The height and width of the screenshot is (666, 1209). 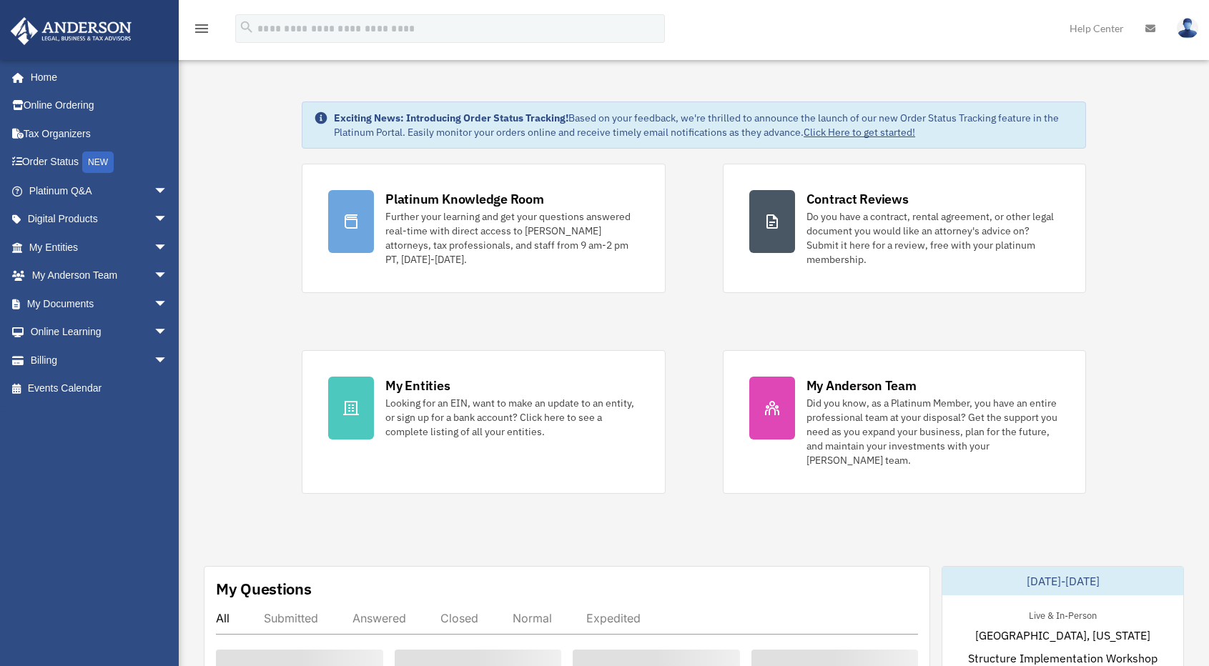 I want to click on a: My Entities Looking for an EIN, want to make an update to an entity, or sign up for a bank accoun..., so click(x=483, y=422).